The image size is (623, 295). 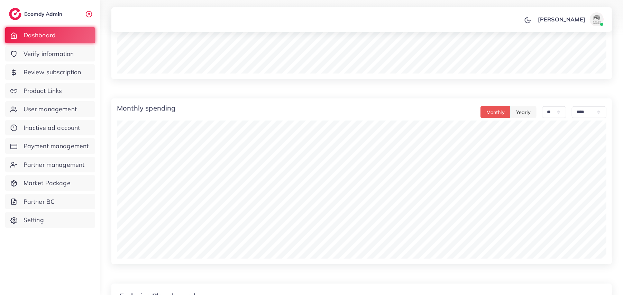 What do you see at coordinates (50, 183) in the screenshot?
I see `a: Market Package` at bounding box center [50, 183].